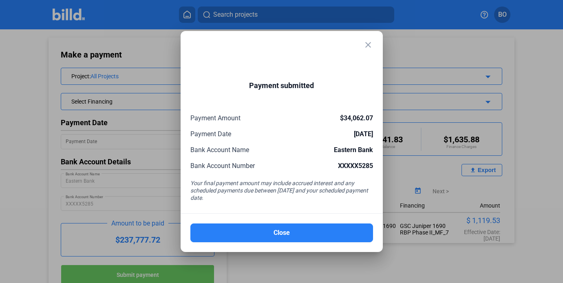 This screenshot has width=563, height=283. What do you see at coordinates (223, 165) in the screenshot?
I see `span: Bank Account Number` at bounding box center [223, 165].